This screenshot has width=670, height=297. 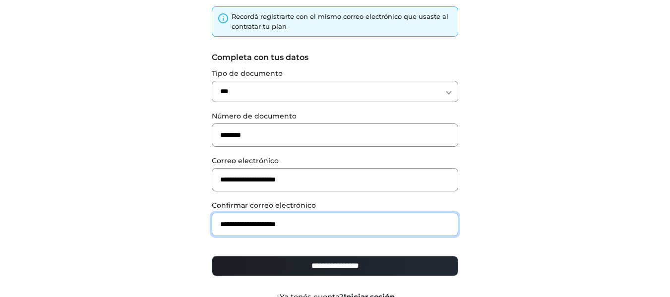 I want to click on label: Correo electrónico, so click(x=335, y=161).